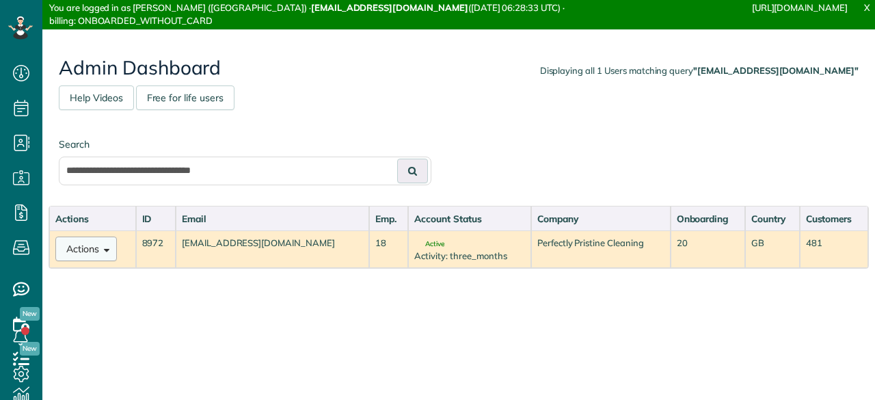  Describe the element at coordinates (86, 249) in the screenshot. I see `button: Actions` at that location.